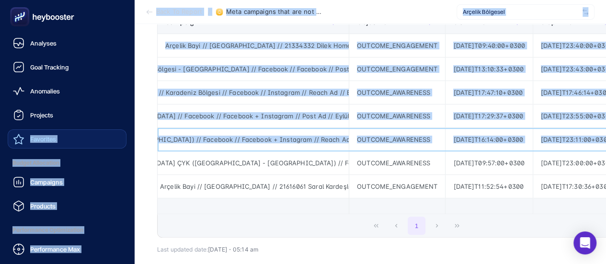  Describe the element at coordinates (181, 22) in the screenshot. I see `span: Campaign` at that location.